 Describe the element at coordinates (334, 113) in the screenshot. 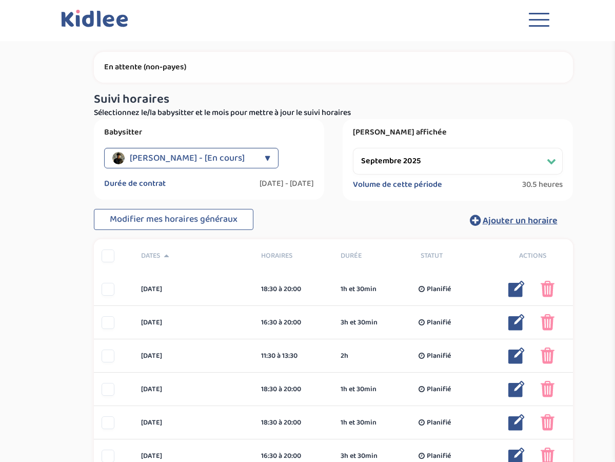

I see `p: Sélectionnez le/la babysitter et le mois pour mettre à jour le suivi horaires` at that location.